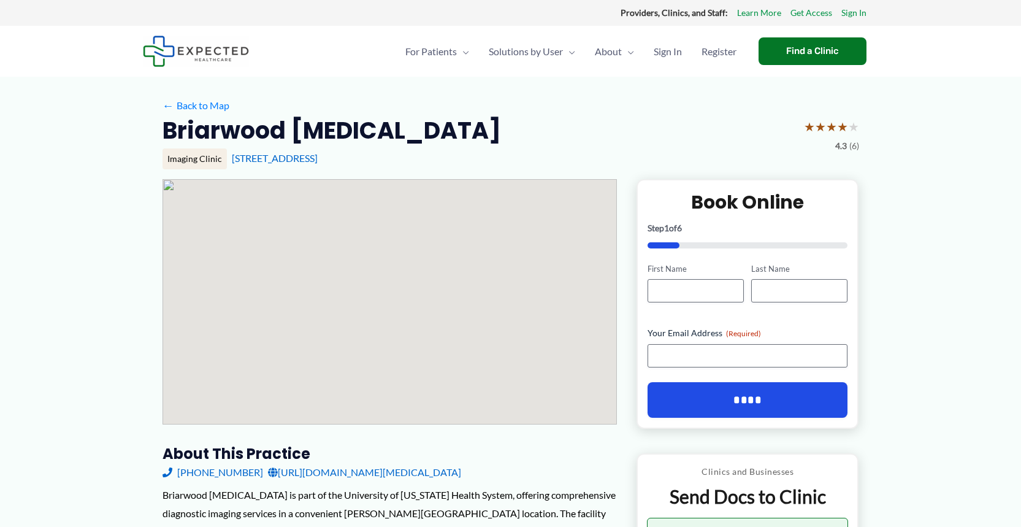 The height and width of the screenshot is (527, 1021). Describe the element at coordinates (194, 159) in the screenshot. I see `div: Imaging Clinic` at that location.